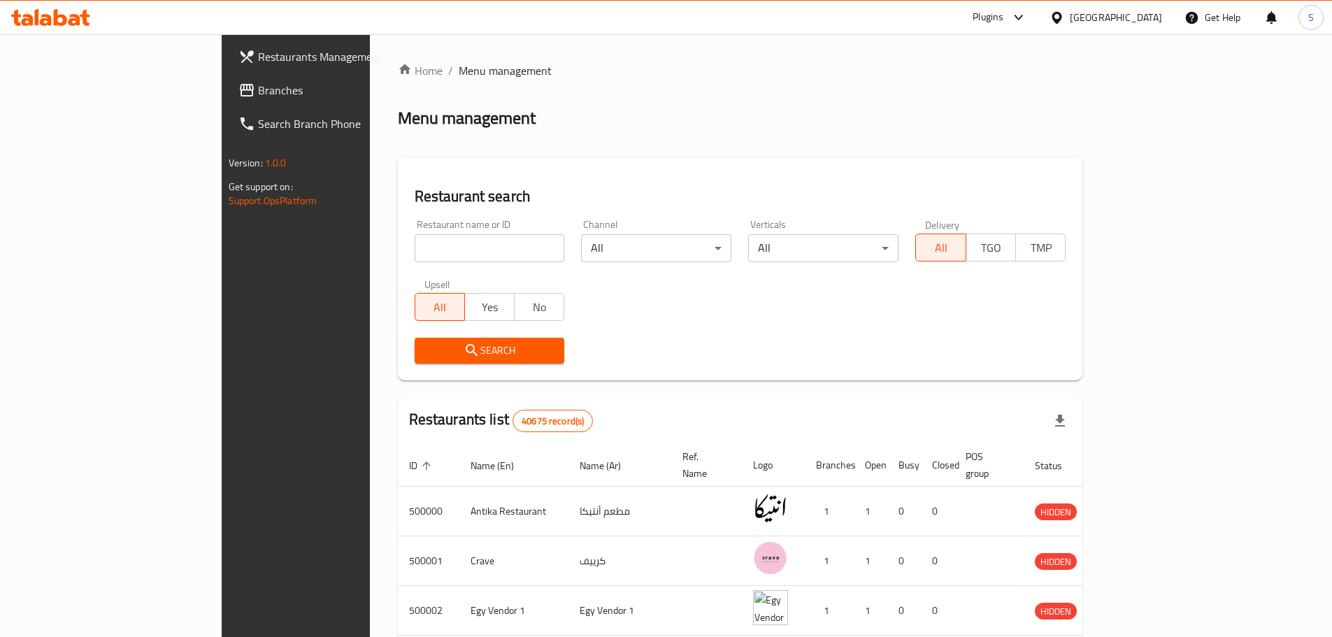 This screenshot has width=1332, height=637. Describe the element at coordinates (489, 350) in the screenshot. I see `span: Search` at that location.